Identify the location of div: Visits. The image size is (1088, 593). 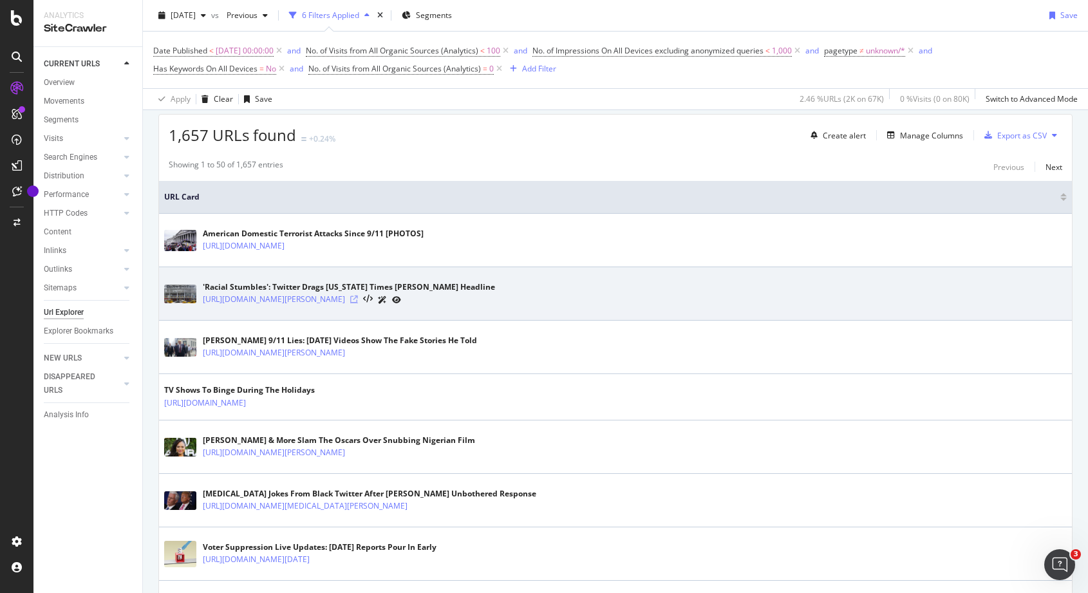
(53, 138).